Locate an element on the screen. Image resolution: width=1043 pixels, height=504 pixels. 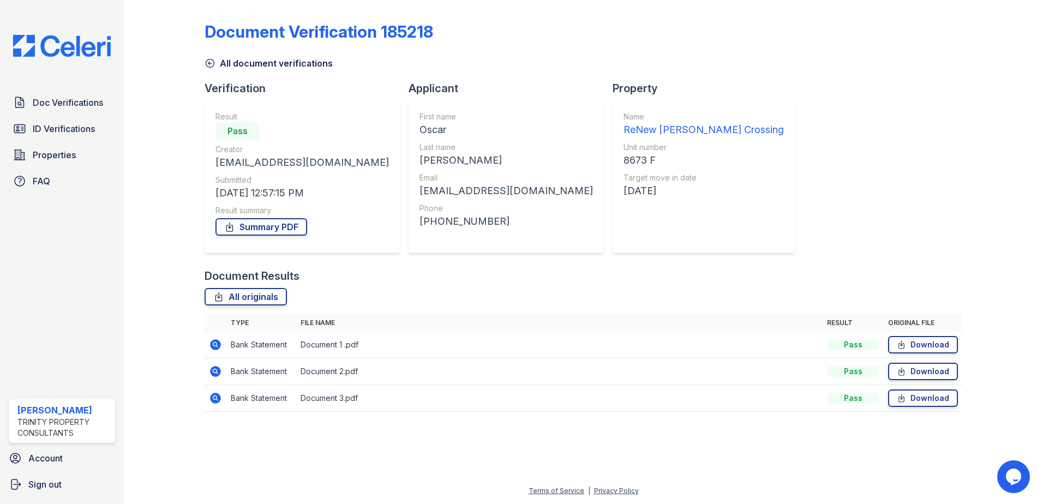
a: Doc Verifications is located at coordinates (62, 103).